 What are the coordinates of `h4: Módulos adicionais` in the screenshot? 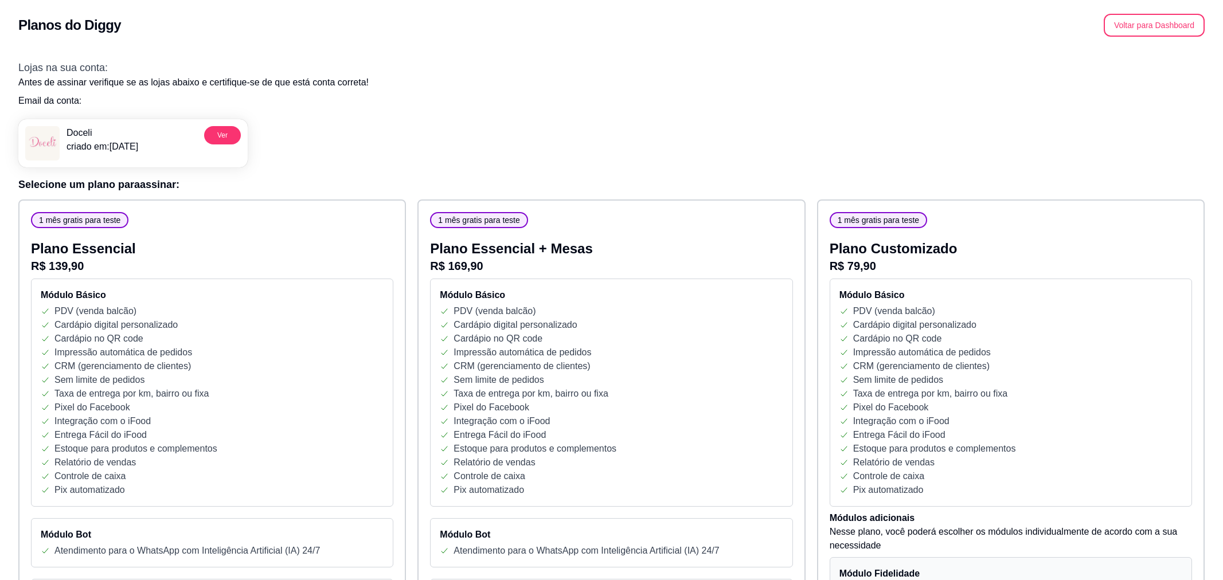 It's located at (1011, 518).